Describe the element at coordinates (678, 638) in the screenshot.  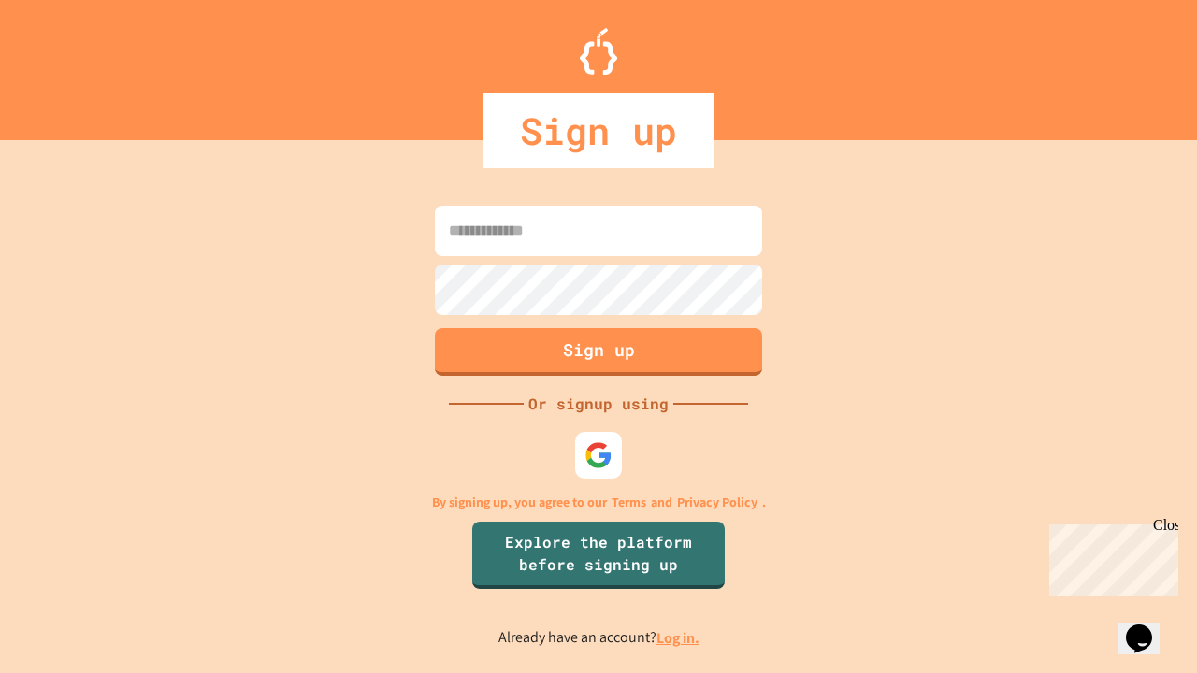
I see `a: Log in.` at that location.